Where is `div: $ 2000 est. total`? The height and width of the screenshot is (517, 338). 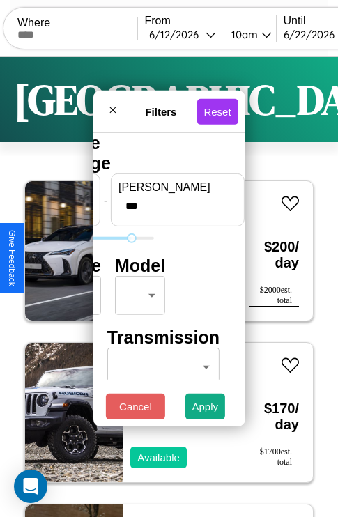 div: $ 2000 est. total is located at coordinates (274, 296).